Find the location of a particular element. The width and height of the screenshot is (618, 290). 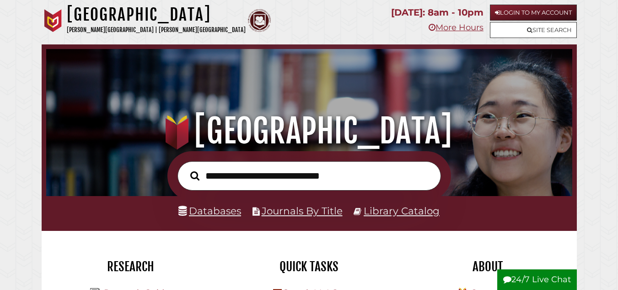

h2: Quick Tasks is located at coordinates (309, 266).